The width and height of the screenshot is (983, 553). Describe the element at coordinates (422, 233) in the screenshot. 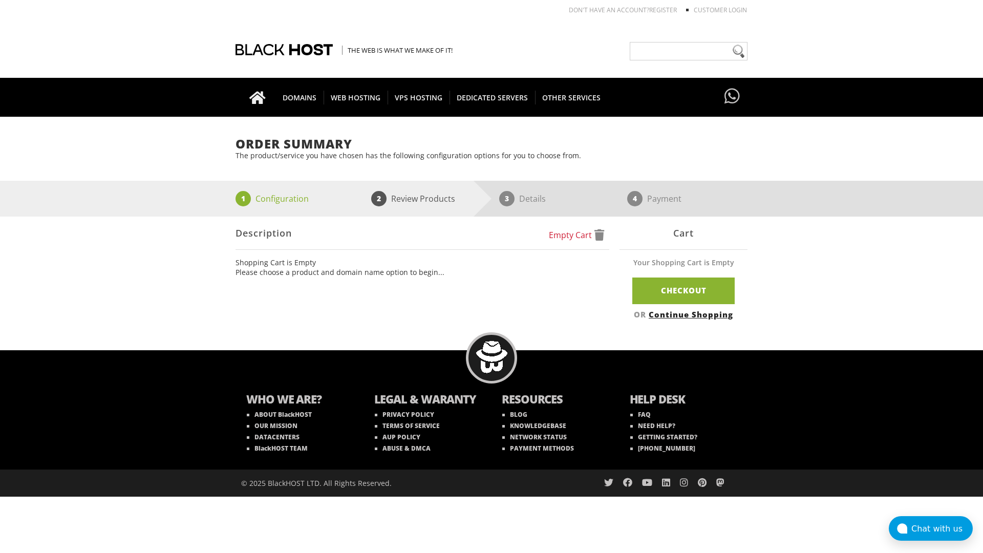

I see `div: Description` at that location.